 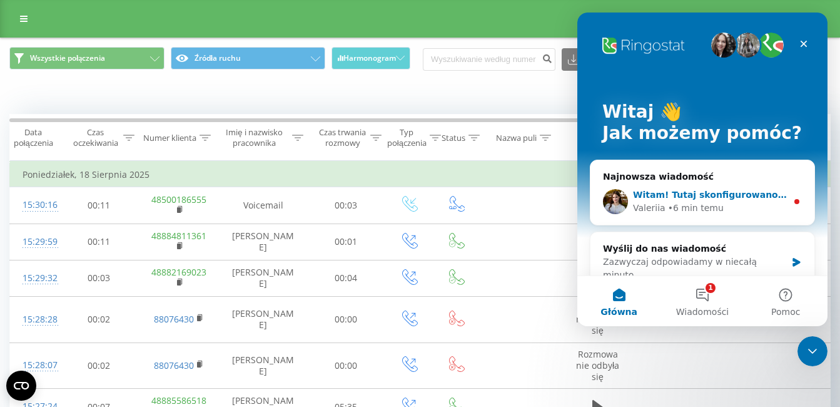 I want to click on button: Harmonogram, so click(x=371, y=58).